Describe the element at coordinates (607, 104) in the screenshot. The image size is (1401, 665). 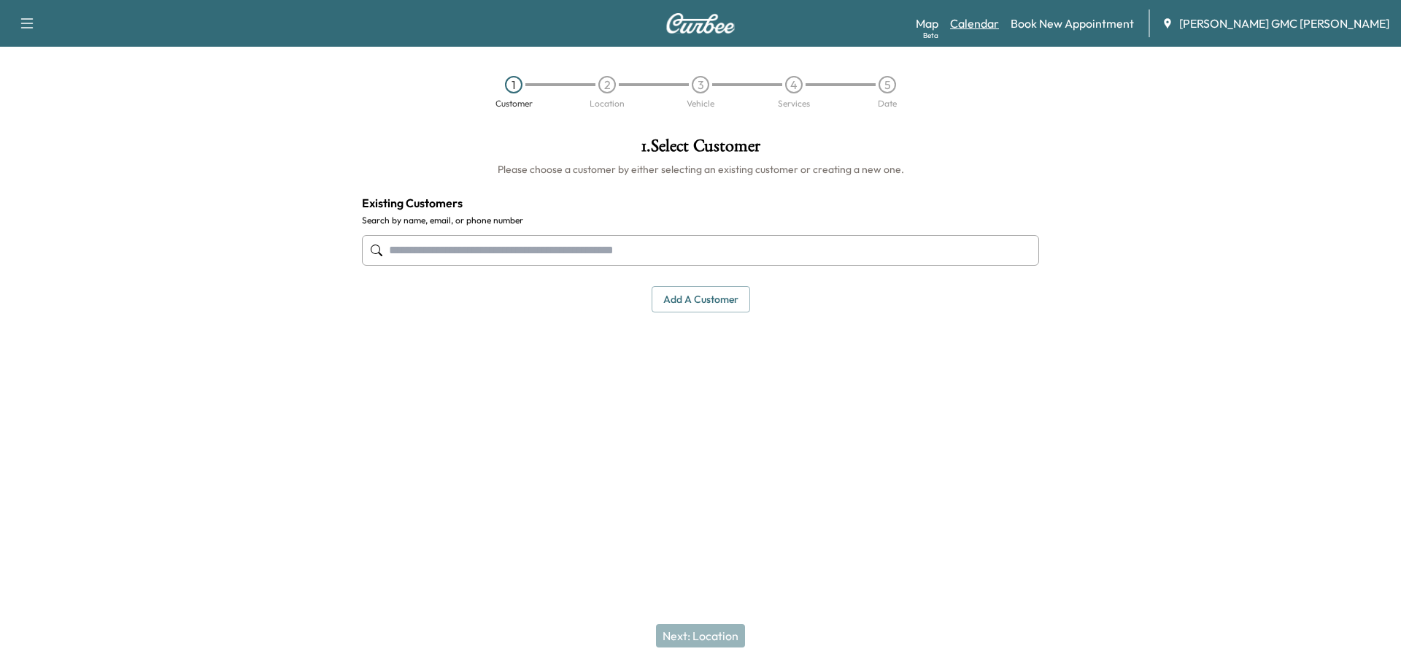
I see `div: Location` at that location.